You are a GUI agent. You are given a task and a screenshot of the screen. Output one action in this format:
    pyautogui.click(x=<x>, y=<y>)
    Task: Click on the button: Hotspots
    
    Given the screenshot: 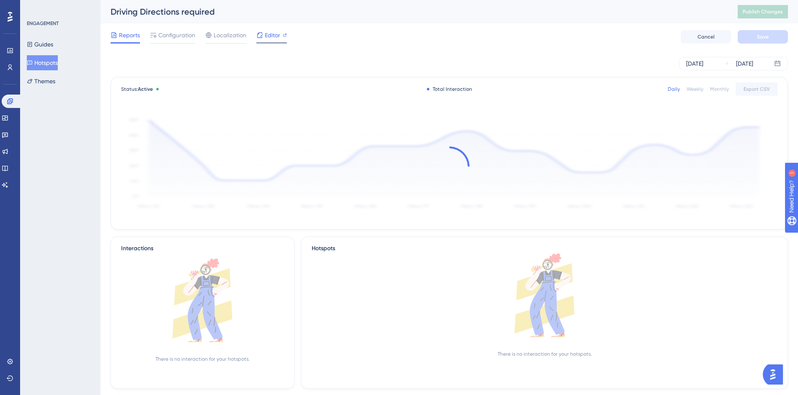 What is the action you would take?
    pyautogui.click(x=42, y=63)
    